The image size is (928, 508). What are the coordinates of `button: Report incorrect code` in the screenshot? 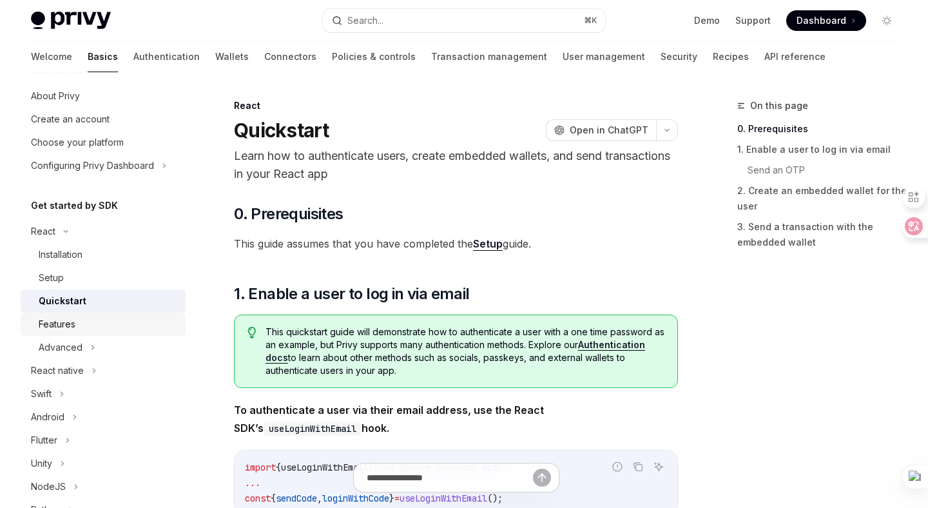 It's located at (617, 467).